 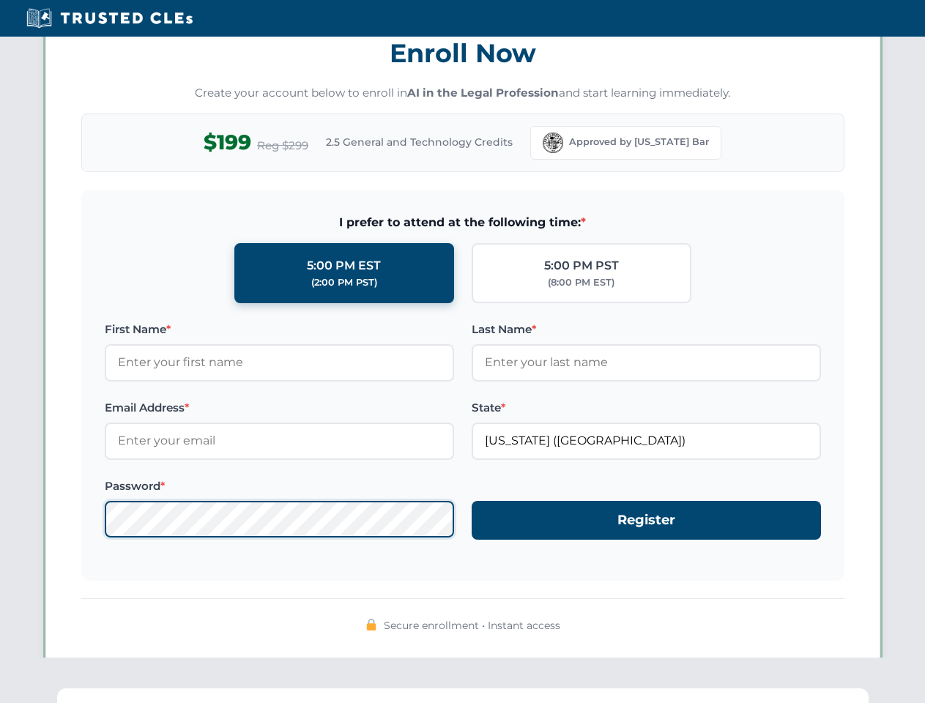 I want to click on span: Reg $299, so click(x=283, y=146).